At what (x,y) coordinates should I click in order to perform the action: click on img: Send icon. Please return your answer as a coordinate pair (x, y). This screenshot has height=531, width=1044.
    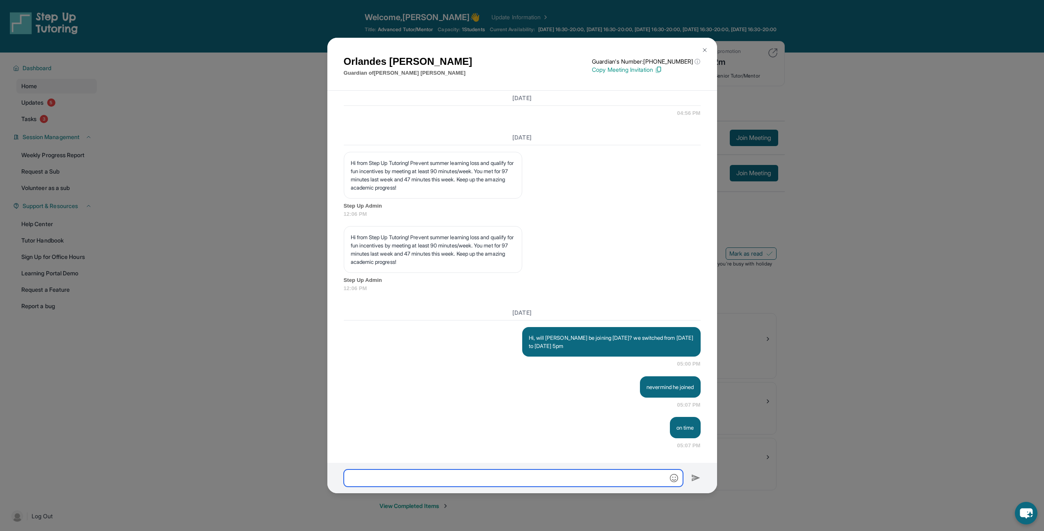
    Looking at the image, I should click on (696, 478).